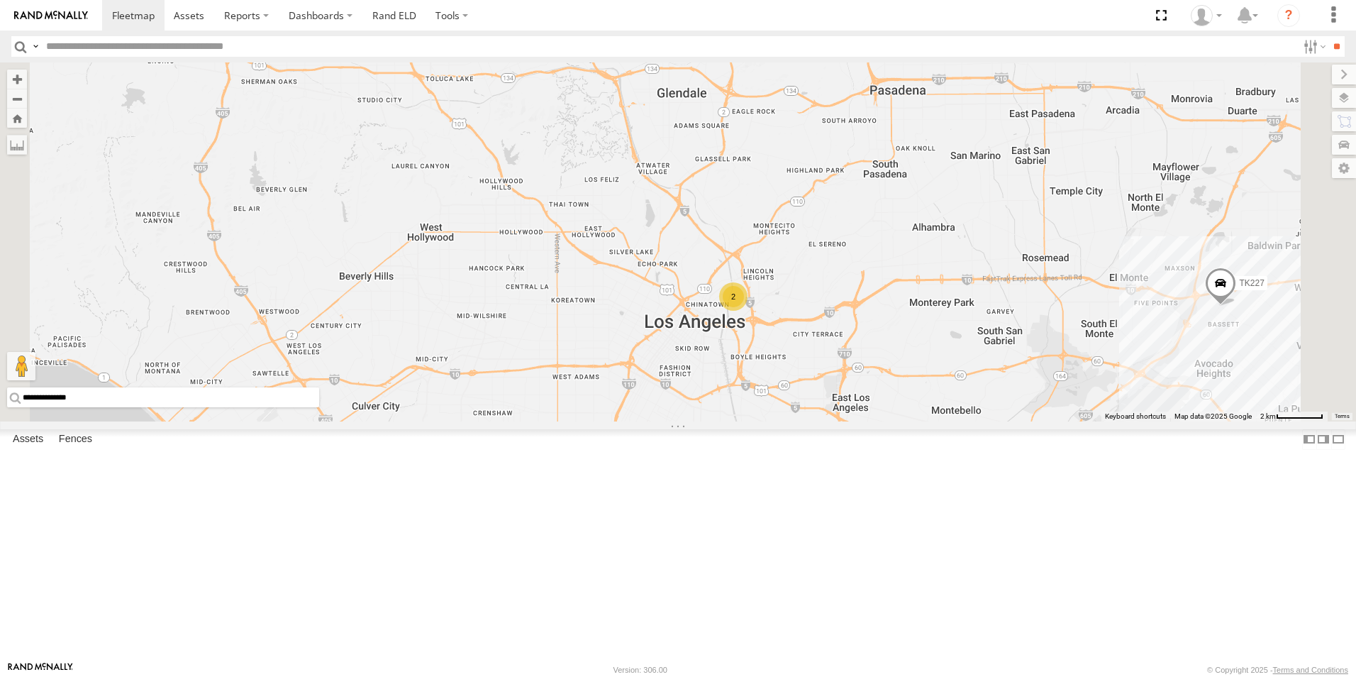 Image resolution: width=1356 pixels, height=677 pixels. Describe the element at coordinates (1278, 670) in the screenshot. I see `div: © Copyright 2025 -` at that location.